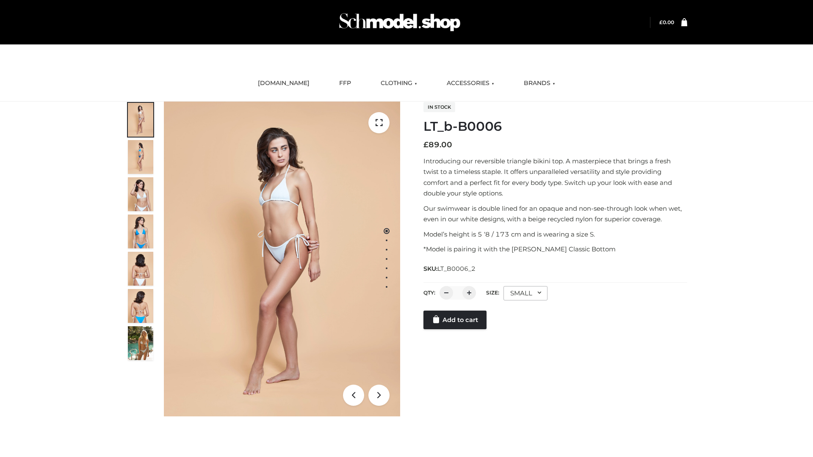 This screenshot has width=813, height=457. Describe the element at coordinates (525, 293) in the screenshot. I see `div: SMALL` at that location.